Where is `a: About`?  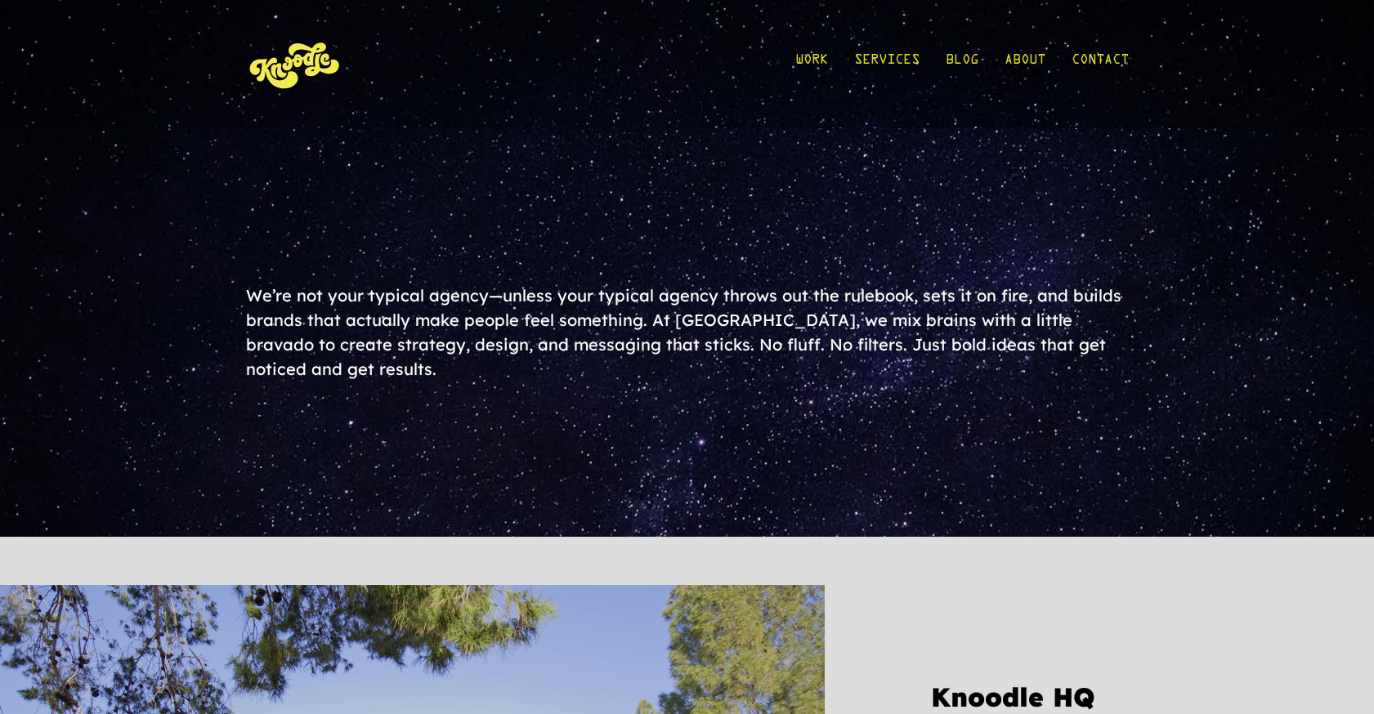
a: About is located at coordinates (1025, 64).